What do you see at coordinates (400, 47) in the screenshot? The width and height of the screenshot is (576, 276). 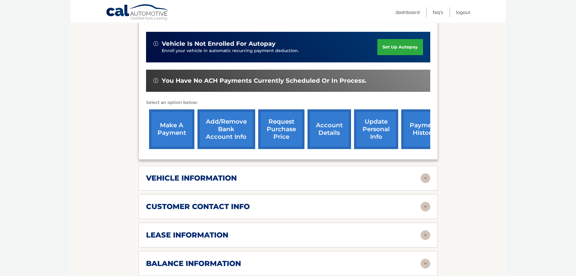 I see `a: set up autopay` at bounding box center [400, 47].